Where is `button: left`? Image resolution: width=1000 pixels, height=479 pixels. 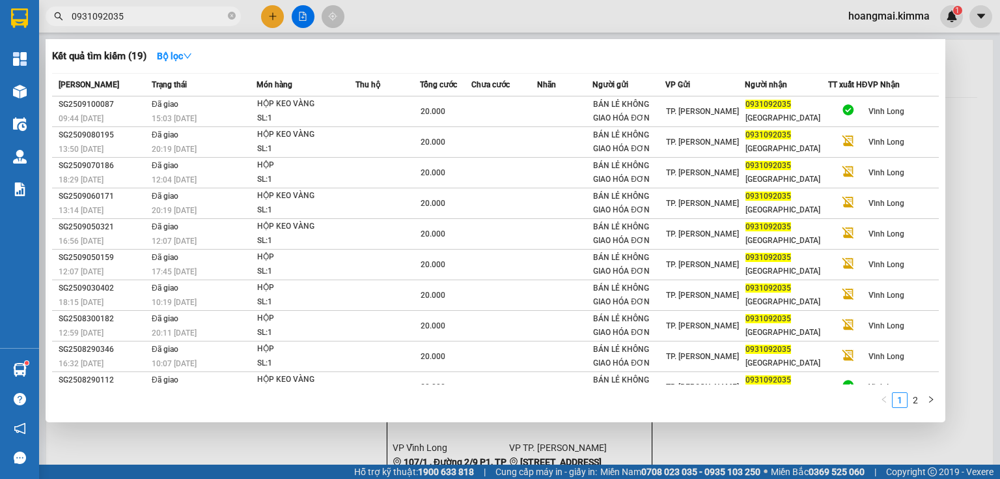 button: left is located at coordinates (884, 400).